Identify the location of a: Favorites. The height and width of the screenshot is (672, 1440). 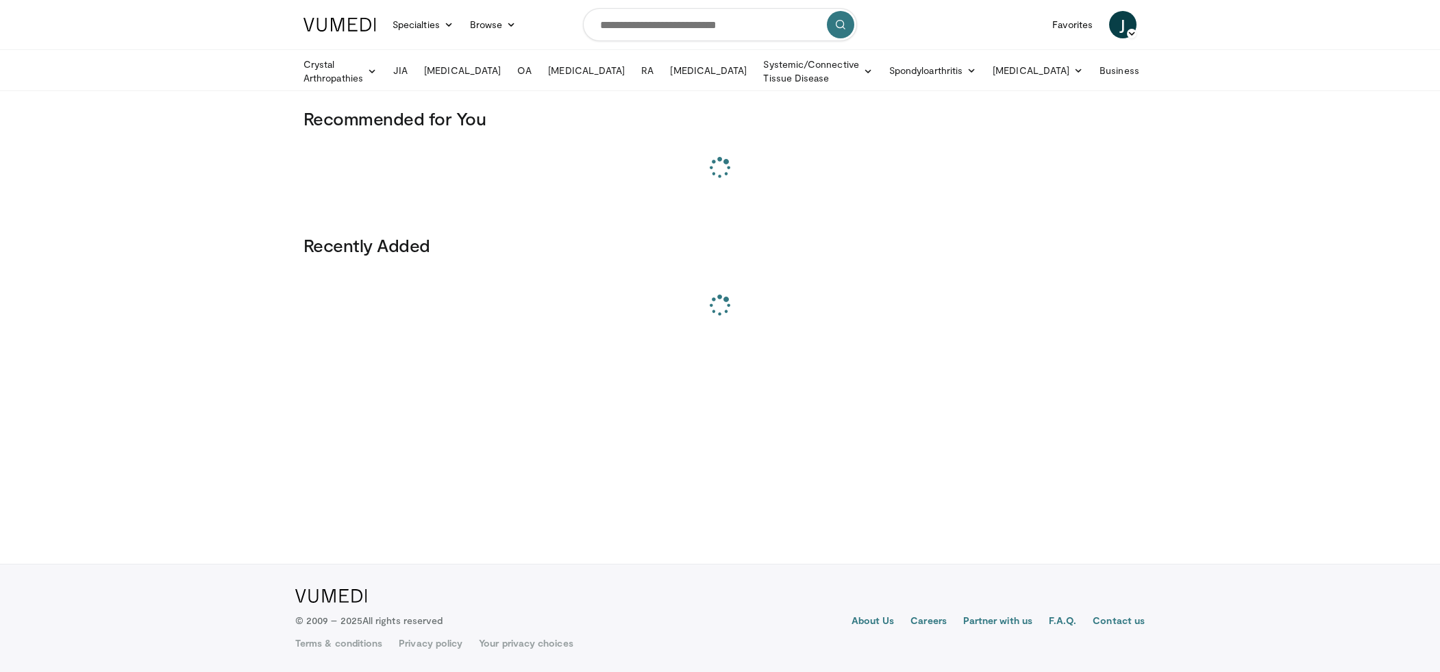
(1072, 25).